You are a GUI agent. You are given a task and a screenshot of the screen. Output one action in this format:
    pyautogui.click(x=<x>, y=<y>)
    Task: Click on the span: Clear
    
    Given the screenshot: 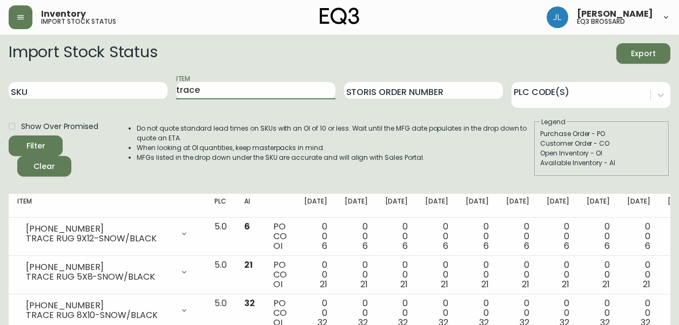 What is the action you would take?
    pyautogui.click(x=44, y=166)
    